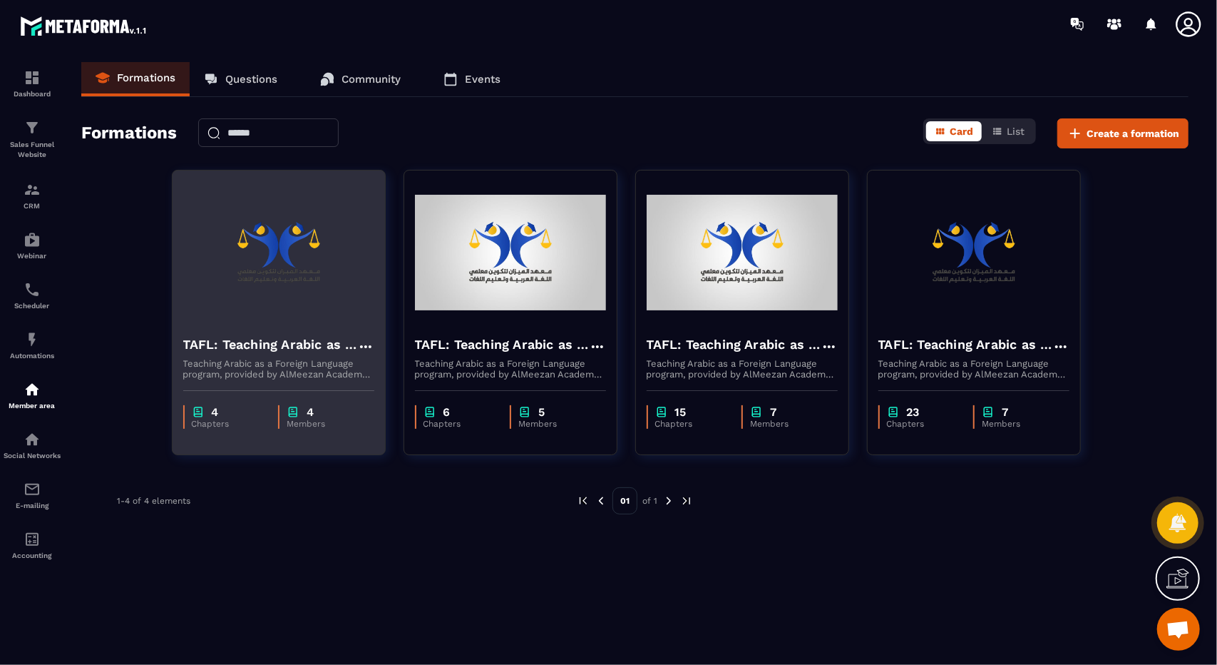 The height and width of the screenshot is (665, 1217). What do you see at coordinates (625, 501) in the screenshot?
I see `p: 01` at bounding box center [625, 501].